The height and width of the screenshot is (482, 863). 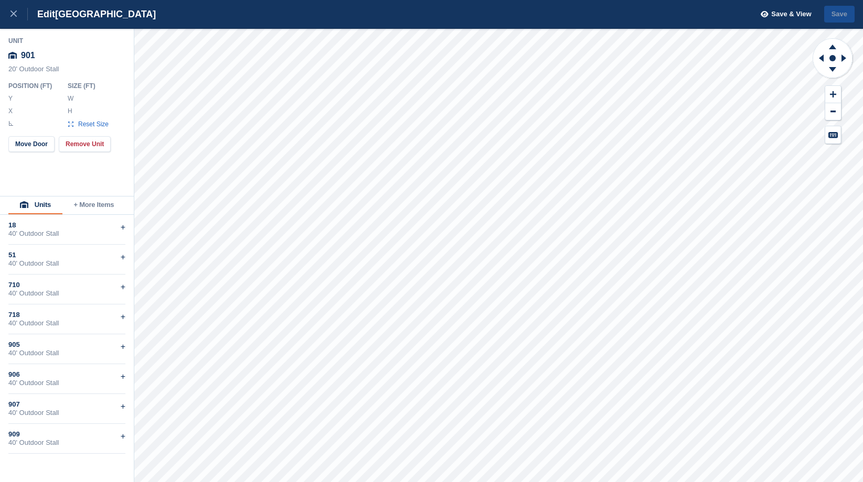 I want to click on label: W, so click(x=70, y=99).